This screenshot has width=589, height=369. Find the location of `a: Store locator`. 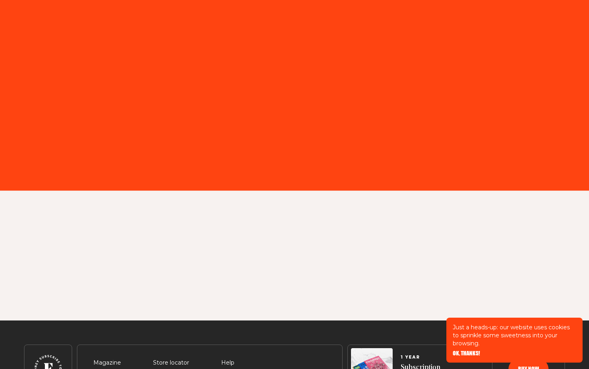

a: Store locator is located at coordinates (171, 362).